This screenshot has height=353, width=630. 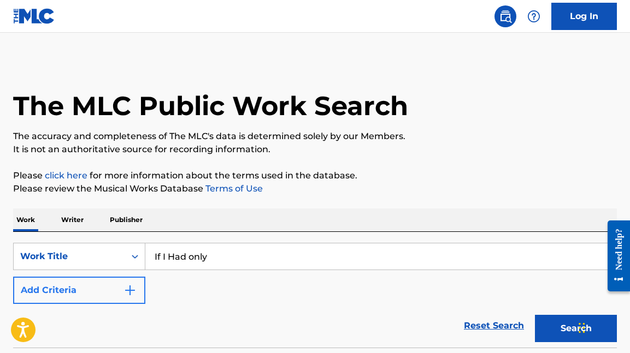 What do you see at coordinates (576, 329) in the screenshot?
I see `button: Search` at bounding box center [576, 329].